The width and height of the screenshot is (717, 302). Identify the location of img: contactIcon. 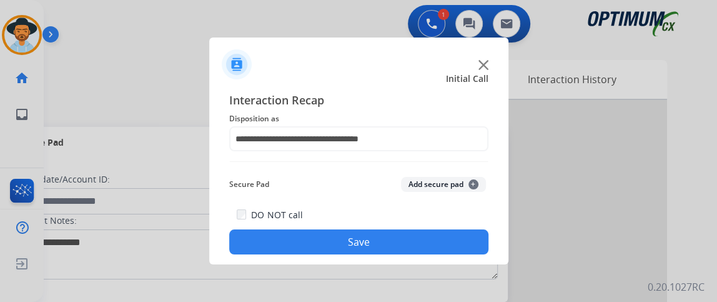
(237, 64).